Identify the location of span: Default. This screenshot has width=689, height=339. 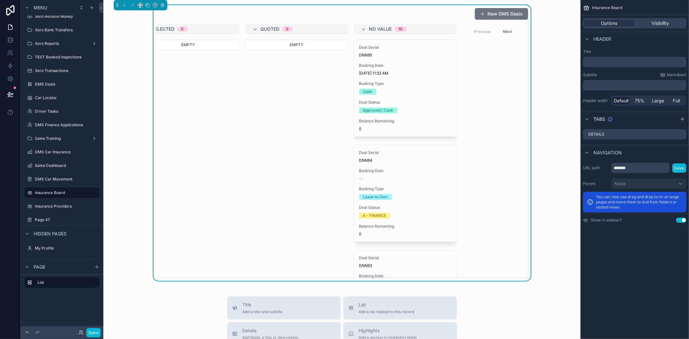
(621, 101).